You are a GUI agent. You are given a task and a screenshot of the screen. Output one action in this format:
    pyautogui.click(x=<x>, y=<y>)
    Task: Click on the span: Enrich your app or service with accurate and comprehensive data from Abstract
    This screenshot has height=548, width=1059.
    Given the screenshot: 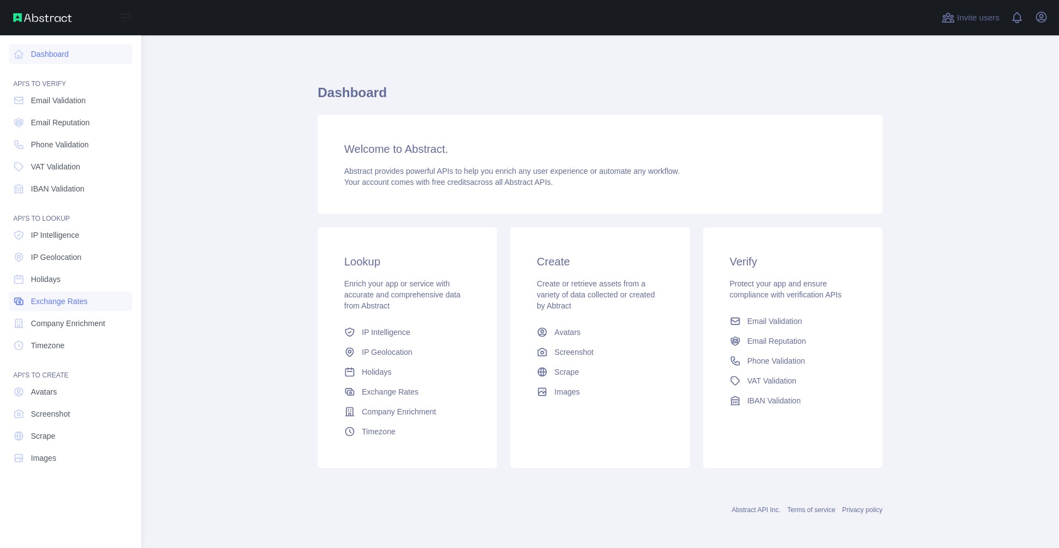 What is the action you would take?
    pyautogui.click(x=402, y=295)
    